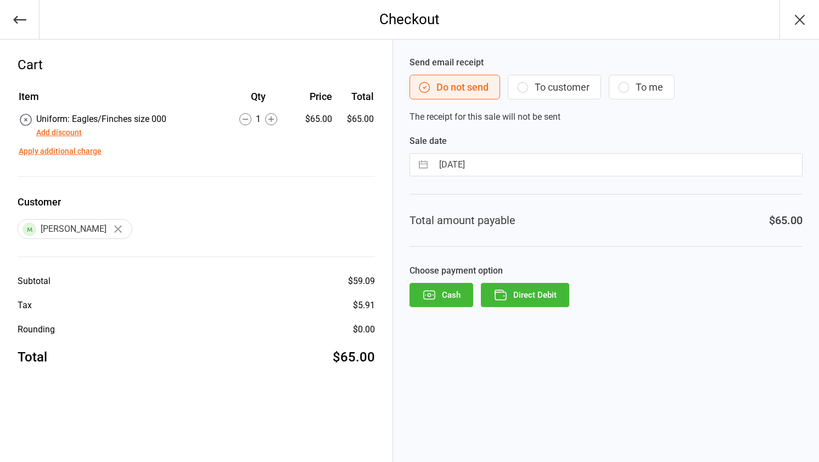 The width and height of the screenshot is (819, 462). I want to click on button: To me, so click(642, 87).